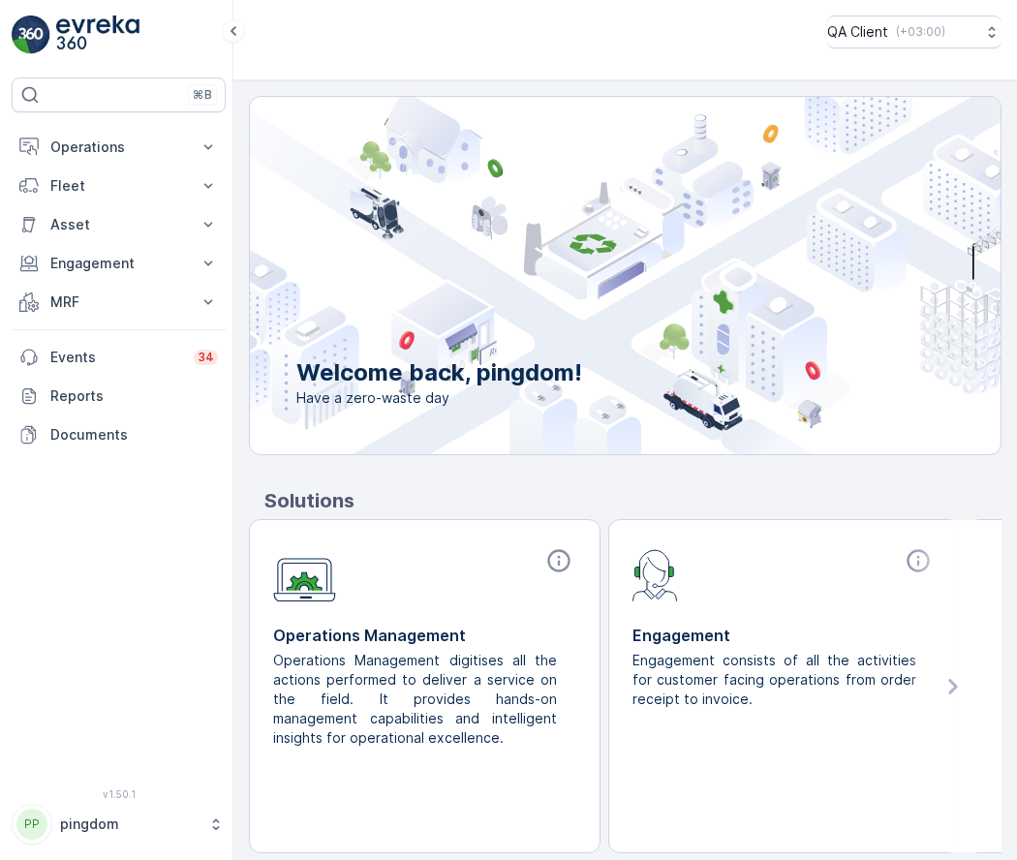 This screenshot has height=860, width=1017. Describe the element at coordinates (424, 635) in the screenshot. I see `p: Operations Management` at that location.